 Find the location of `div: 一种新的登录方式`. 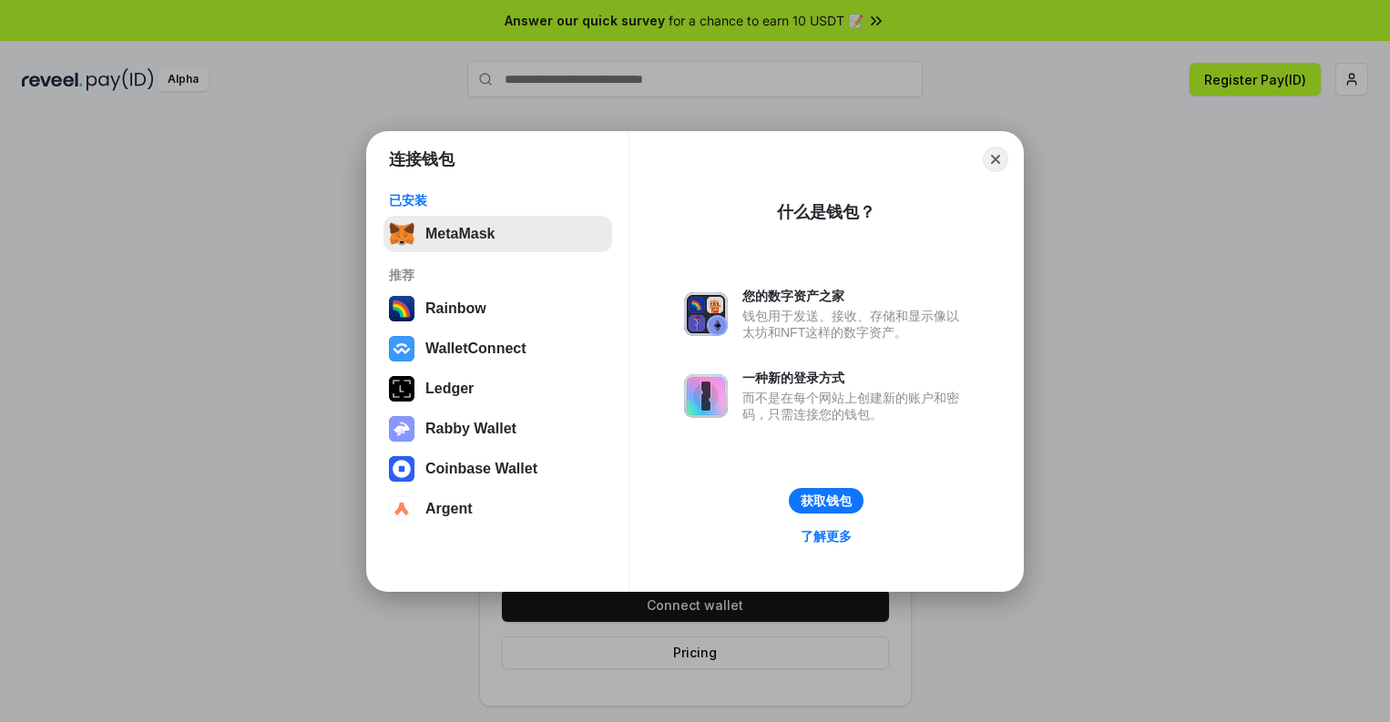

div: 一种新的登录方式 is located at coordinates (855, 378).